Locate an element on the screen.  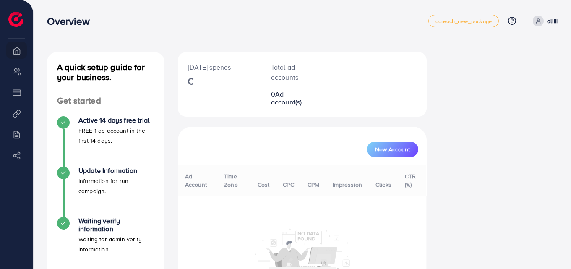
li: Active 14 days free trial is located at coordinates (106, 141).